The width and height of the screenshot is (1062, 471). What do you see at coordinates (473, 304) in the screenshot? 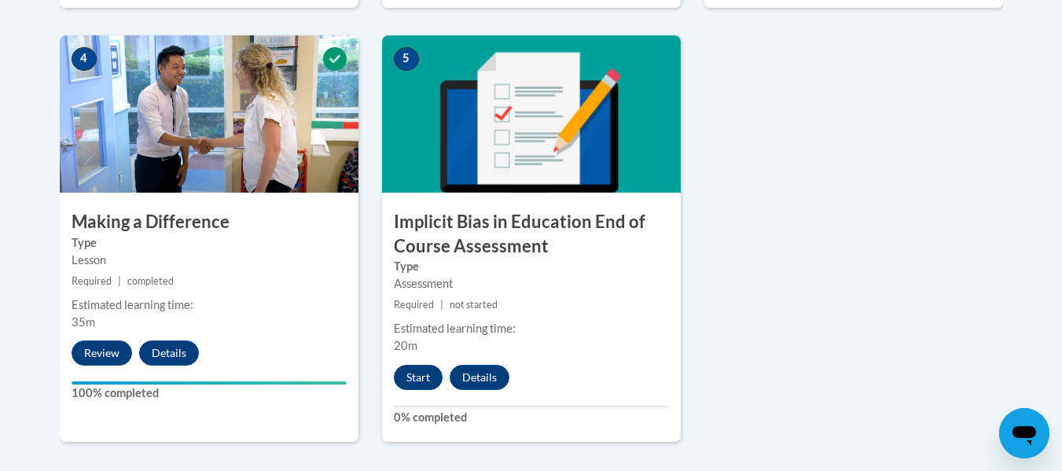
I see `span: not started` at bounding box center [473, 304].